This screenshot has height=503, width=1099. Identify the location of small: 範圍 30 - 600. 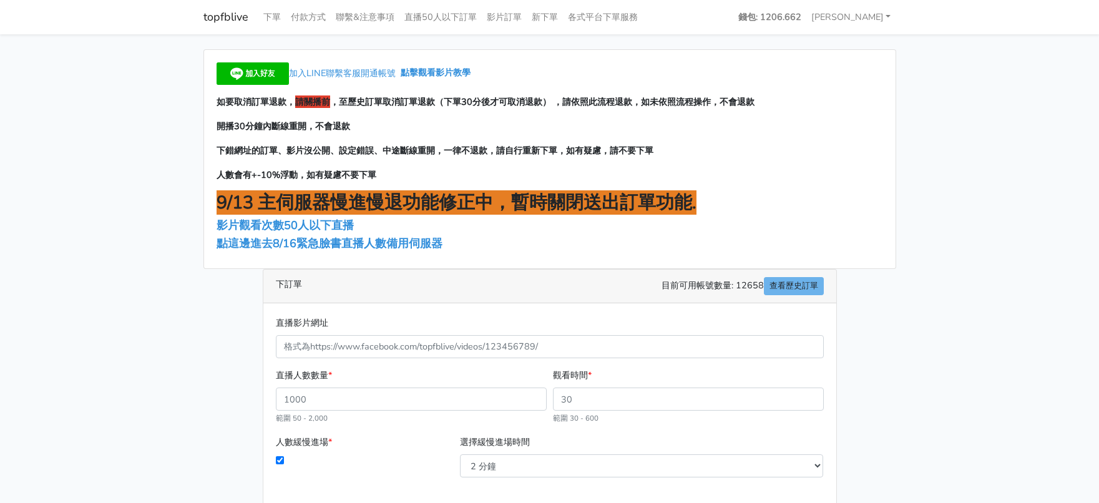
(575, 418).